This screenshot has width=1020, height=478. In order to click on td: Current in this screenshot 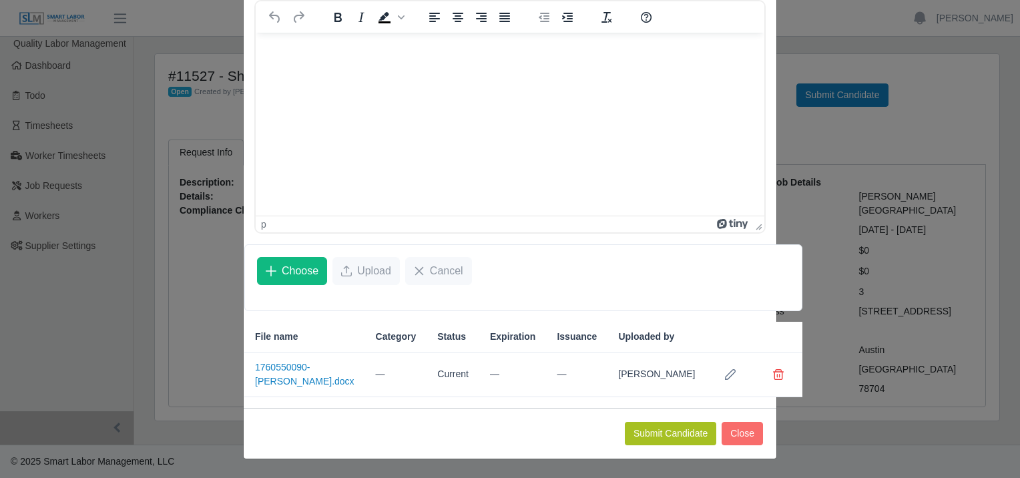, I will do `click(453, 374)`.